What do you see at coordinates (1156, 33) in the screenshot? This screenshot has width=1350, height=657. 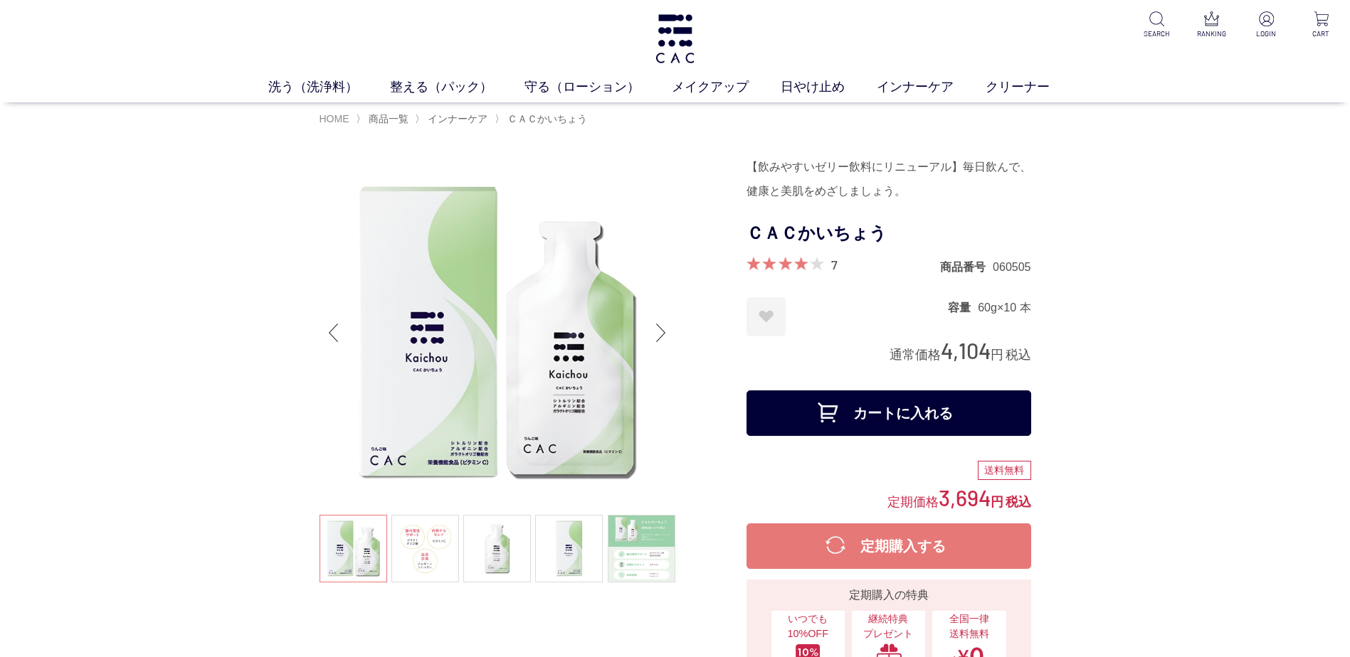 I see `p: SEARCH` at bounding box center [1156, 33].